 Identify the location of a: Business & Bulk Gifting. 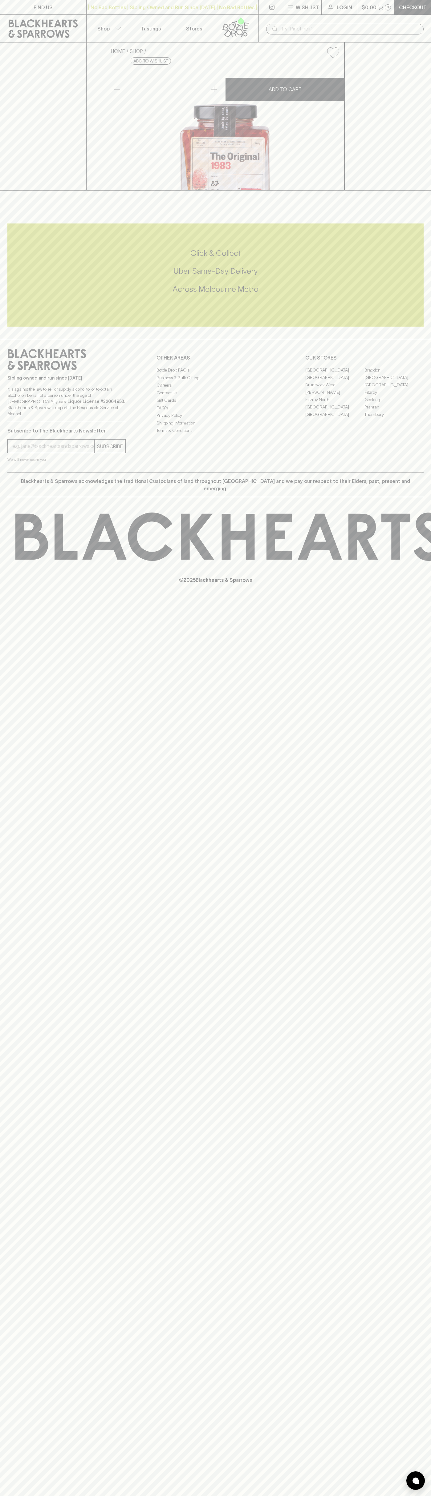
(216, 378).